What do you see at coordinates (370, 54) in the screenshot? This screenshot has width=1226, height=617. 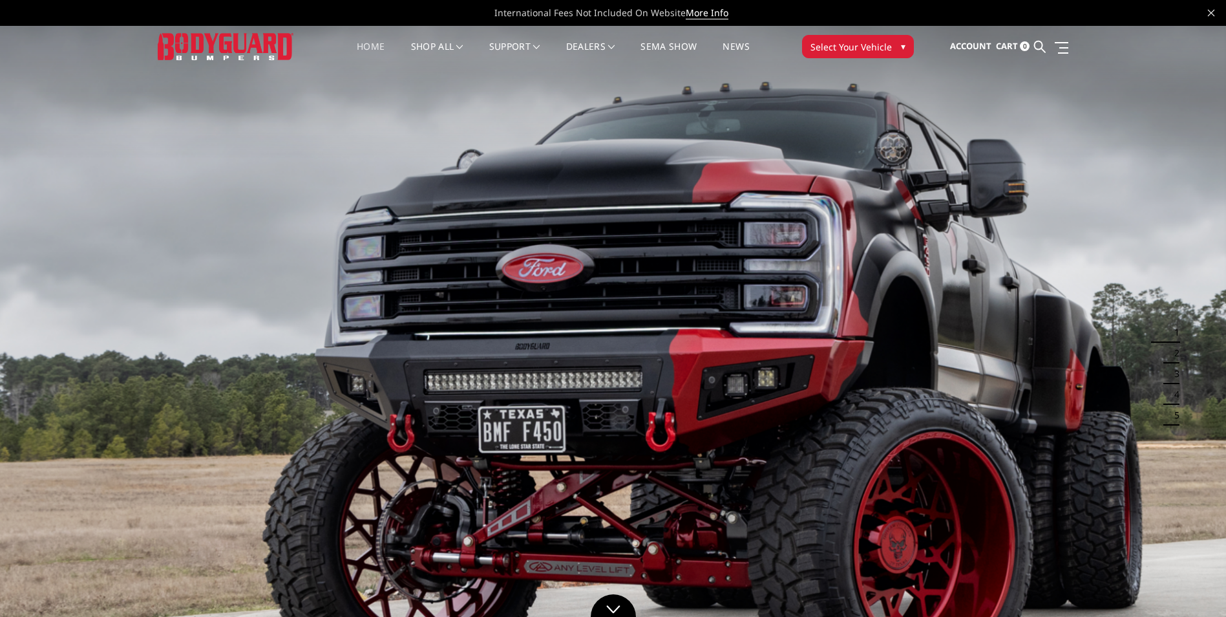 I see `a: Home` at bounding box center [370, 54].